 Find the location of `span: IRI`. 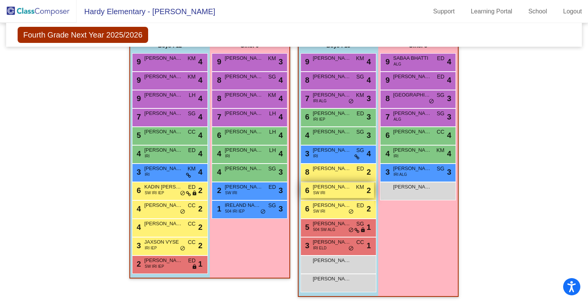

span: IRI is located at coordinates (147, 174).